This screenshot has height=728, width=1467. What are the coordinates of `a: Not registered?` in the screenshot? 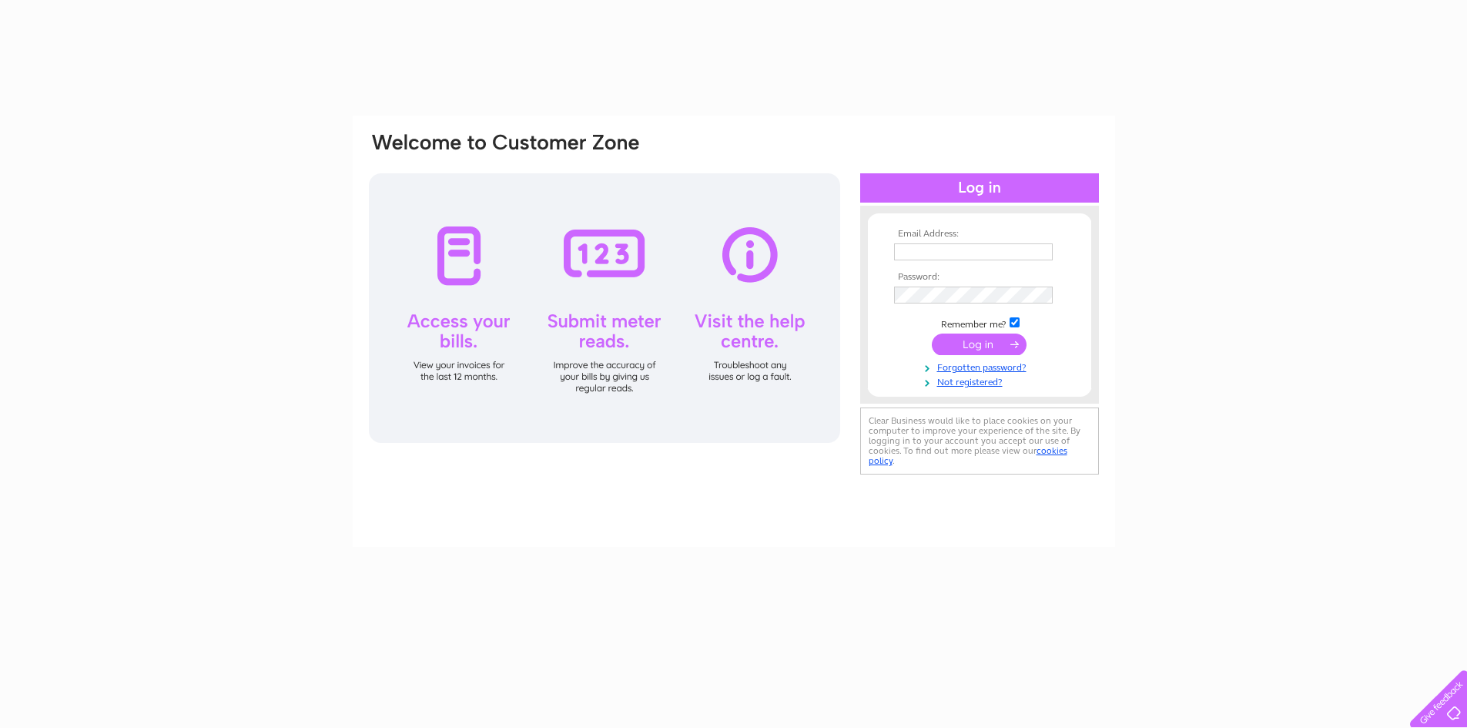 It's located at (981, 380).